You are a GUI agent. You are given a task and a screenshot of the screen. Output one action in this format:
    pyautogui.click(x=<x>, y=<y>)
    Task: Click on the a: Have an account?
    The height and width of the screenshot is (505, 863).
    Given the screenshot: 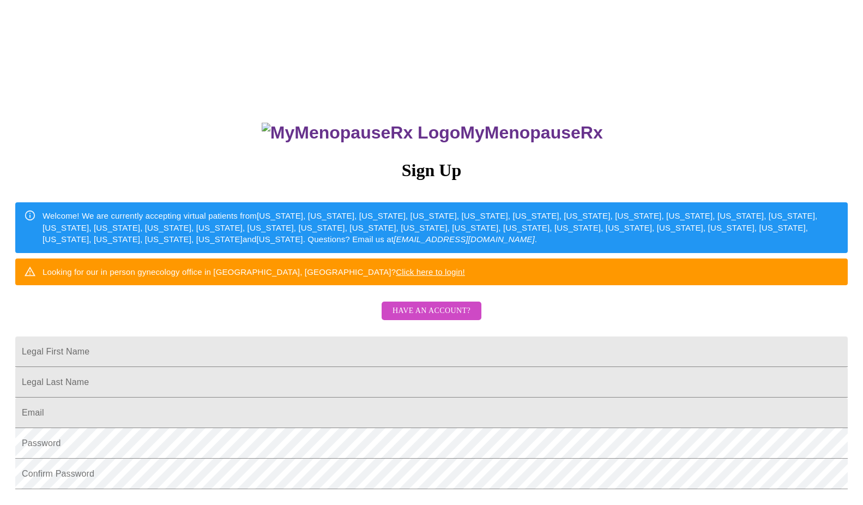 What is the action you would take?
    pyautogui.click(x=431, y=318)
    